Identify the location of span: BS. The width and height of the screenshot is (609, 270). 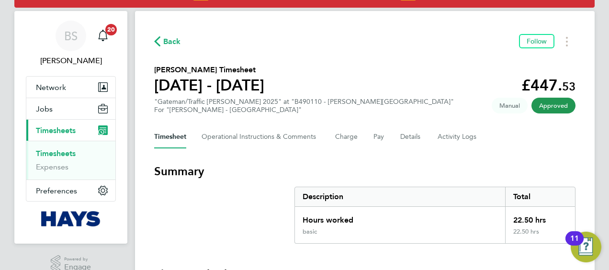
(71, 36).